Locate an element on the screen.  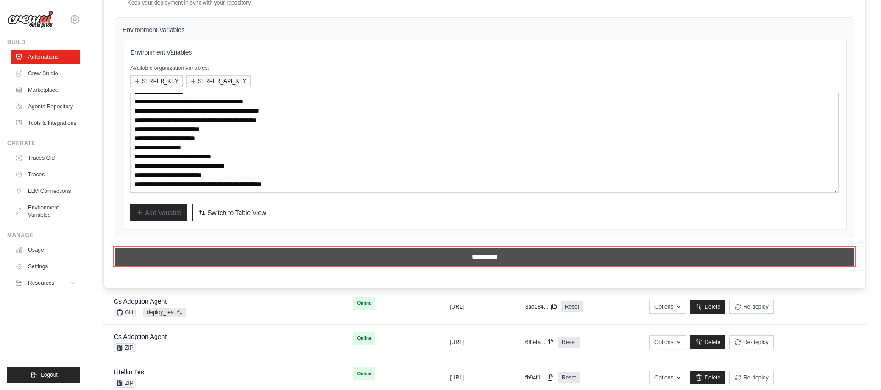
a: Crew Studio is located at coordinates (45, 73).